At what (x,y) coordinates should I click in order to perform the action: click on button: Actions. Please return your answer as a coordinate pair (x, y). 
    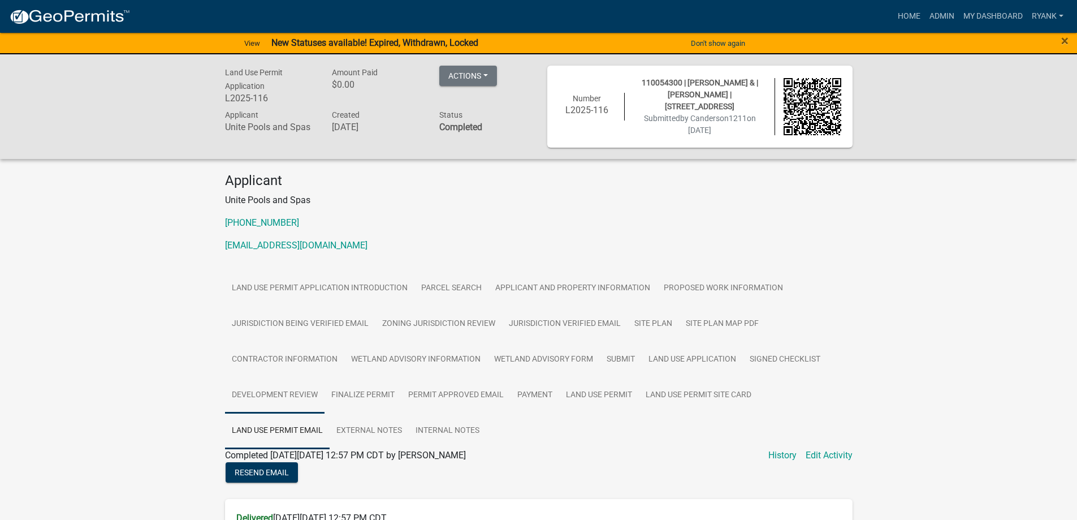
    Looking at the image, I should click on (468, 76).